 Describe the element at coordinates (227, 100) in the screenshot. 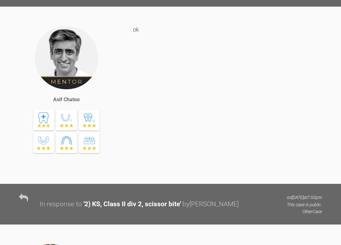

I see `div: ok` at that location.